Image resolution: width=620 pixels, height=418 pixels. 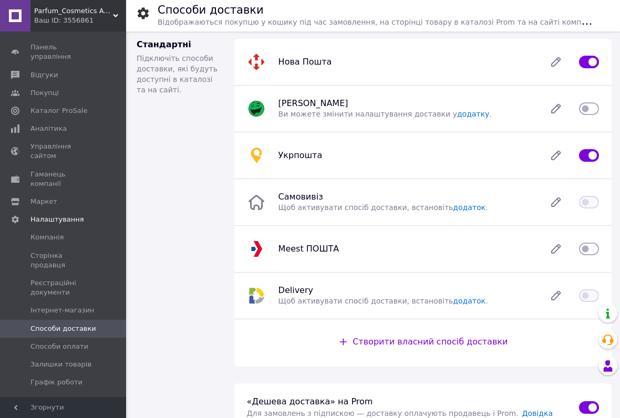 What do you see at coordinates (538, 414) in the screenshot?
I see `a: Довідка` at bounding box center [538, 414].